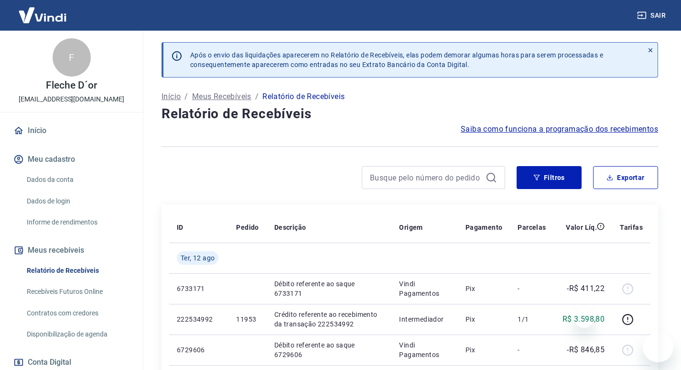 The width and height of the screenshot is (681, 370). Describe the element at coordinates (77, 270) in the screenshot. I see `a: Relatório de Recebíveis` at that location.